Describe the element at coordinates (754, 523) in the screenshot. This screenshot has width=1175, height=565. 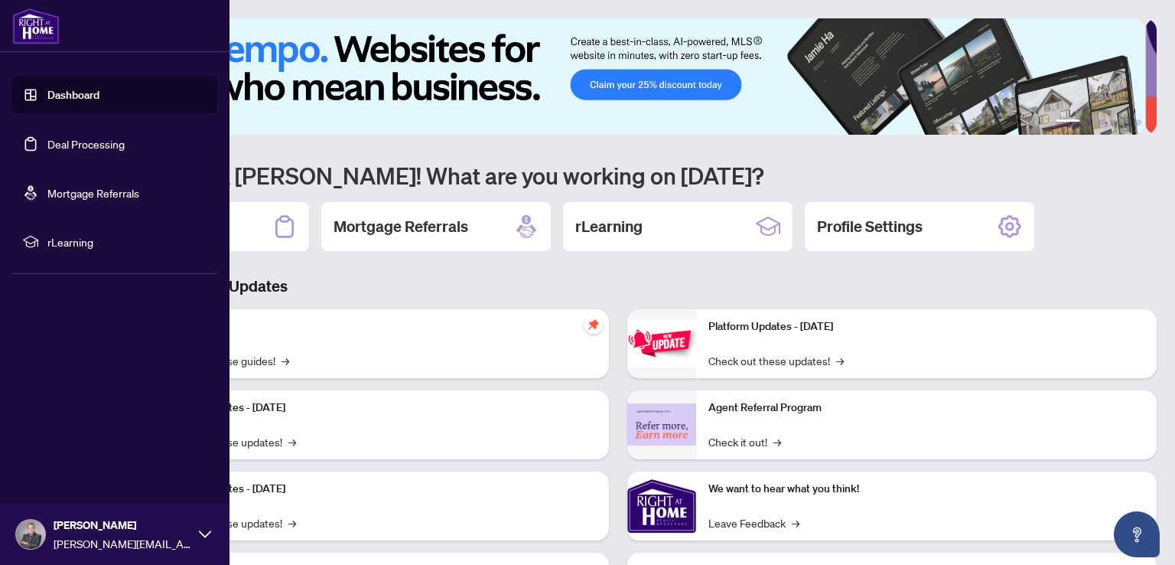
I see `a: Leave Feedback→` at that location.